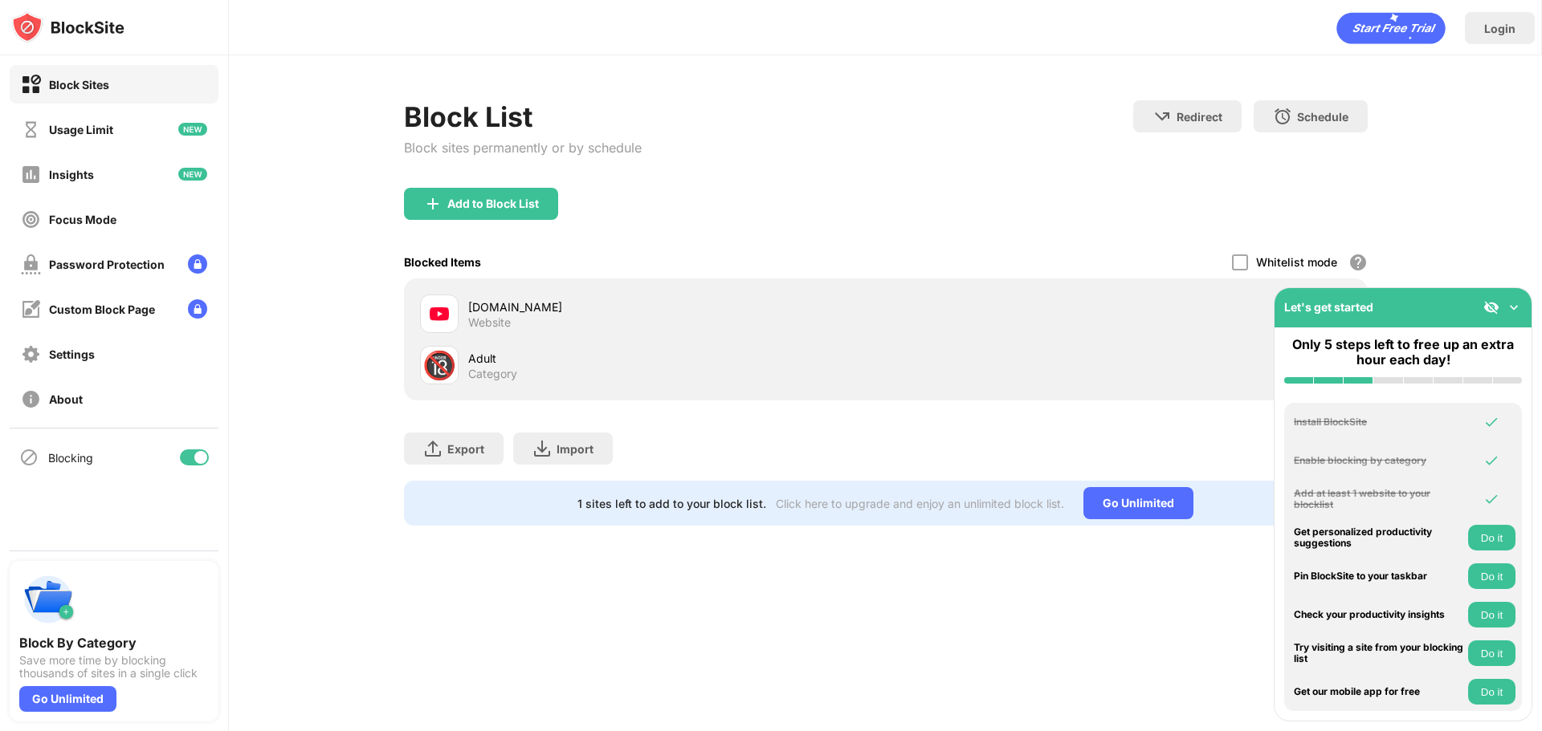  What do you see at coordinates (1403, 352) in the screenshot?
I see `div: Only 5 steps left to free up an extra hour each day!` at bounding box center [1403, 352].